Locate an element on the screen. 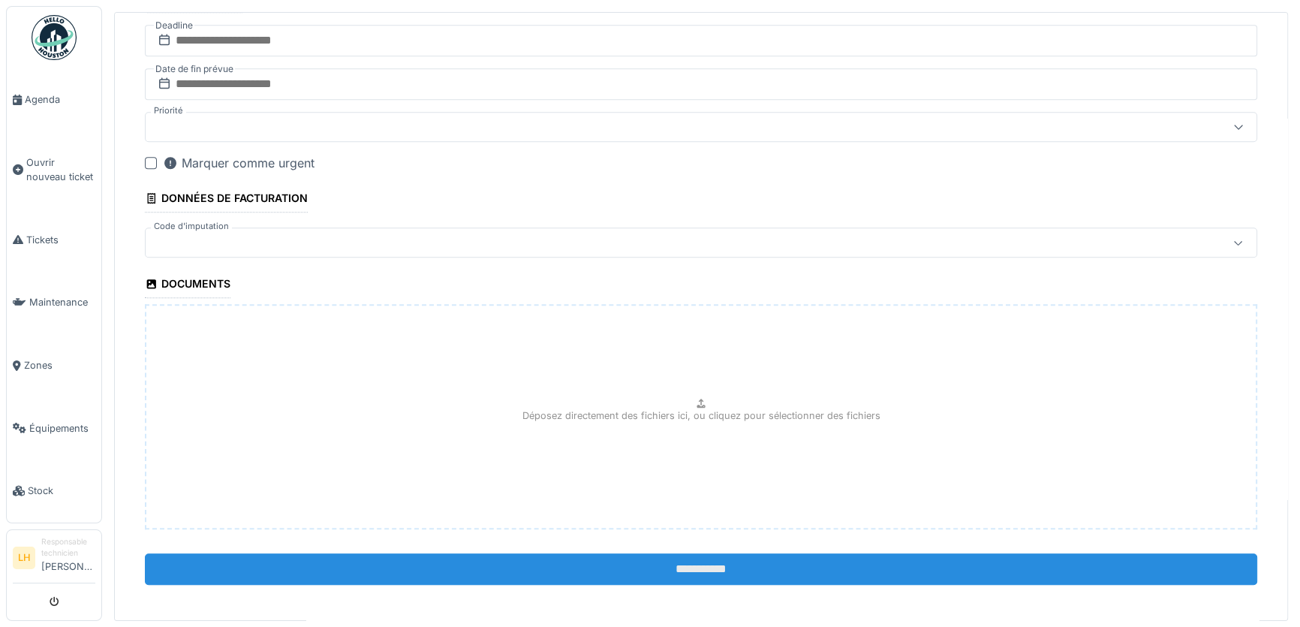  div: Marquer comme urgent is located at coordinates (239, 163).